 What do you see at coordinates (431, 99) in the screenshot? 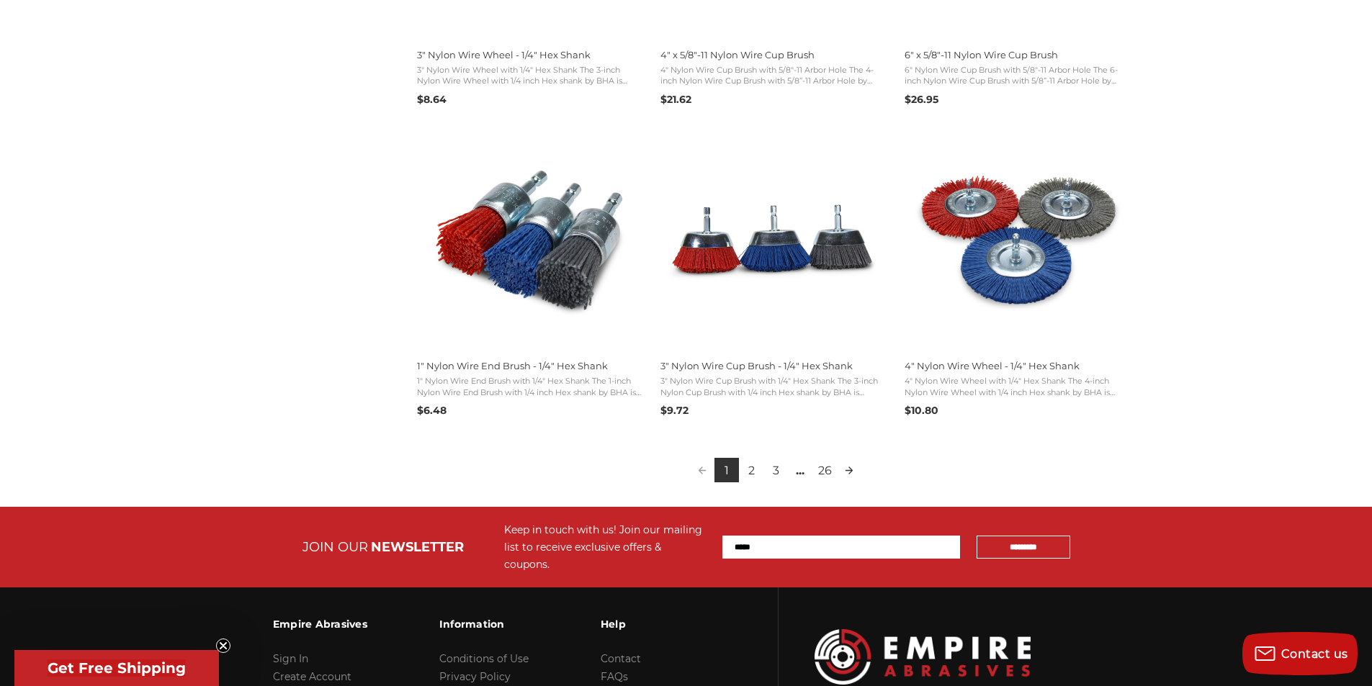
I see `span: $8.64` at bounding box center [431, 99].